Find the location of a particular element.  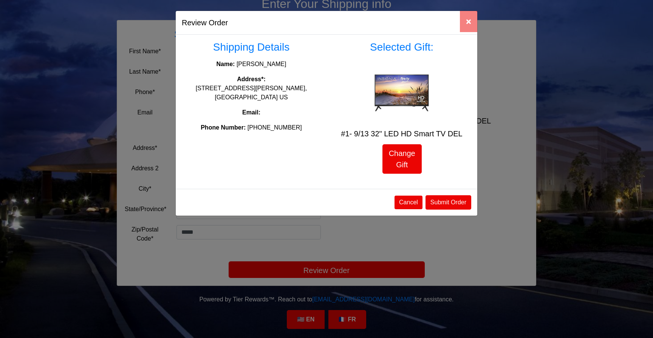

h3: Shipping Details is located at coordinates (251, 47).